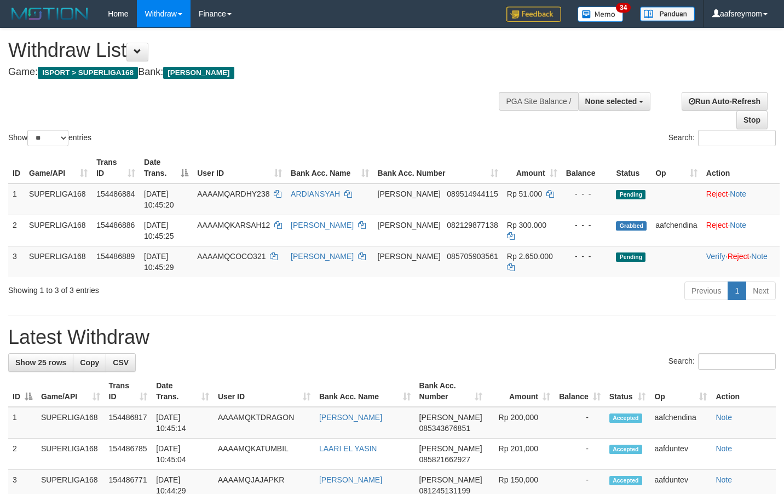 The image size is (784, 494). I want to click on th: ID: activate to sort column descending, so click(22, 391).